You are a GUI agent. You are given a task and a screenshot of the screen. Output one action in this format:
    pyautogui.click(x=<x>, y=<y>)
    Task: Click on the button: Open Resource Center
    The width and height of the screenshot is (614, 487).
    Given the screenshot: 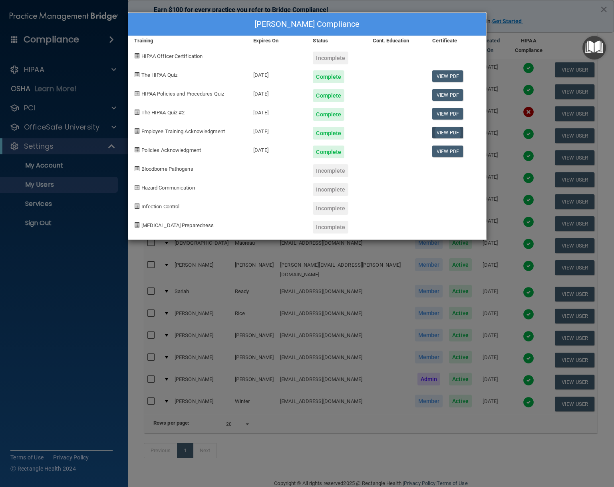 What is the action you would take?
    pyautogui.click(x=594, y=48)
    